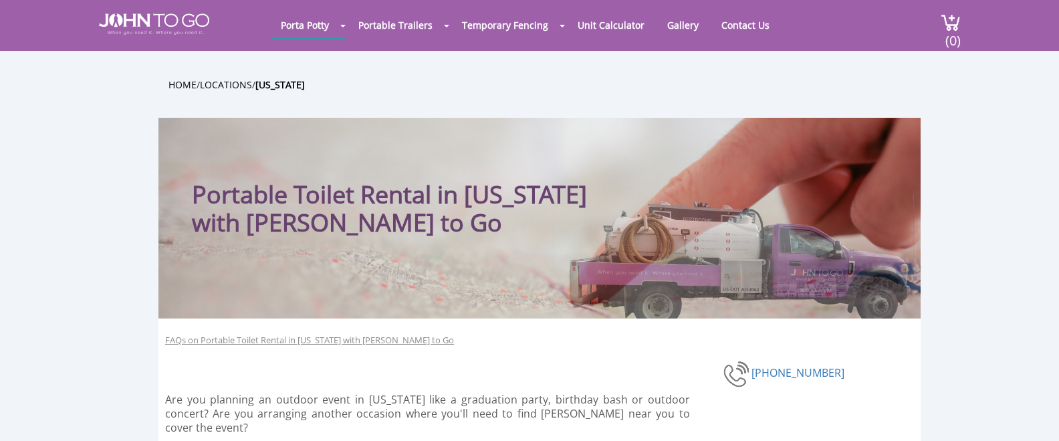 Image resolution: width=1059 pixels, height=441 pixels. Describe the element at coordinates (683, 25) in the screenshot. I see `a: Gallery` at that location.